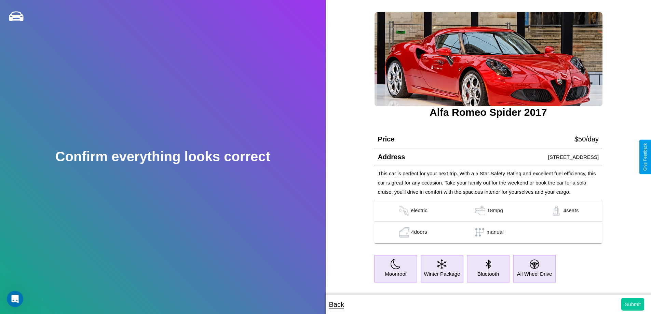 The image size is (651, 314). I want to click on h4: Address, so click(391, 157).